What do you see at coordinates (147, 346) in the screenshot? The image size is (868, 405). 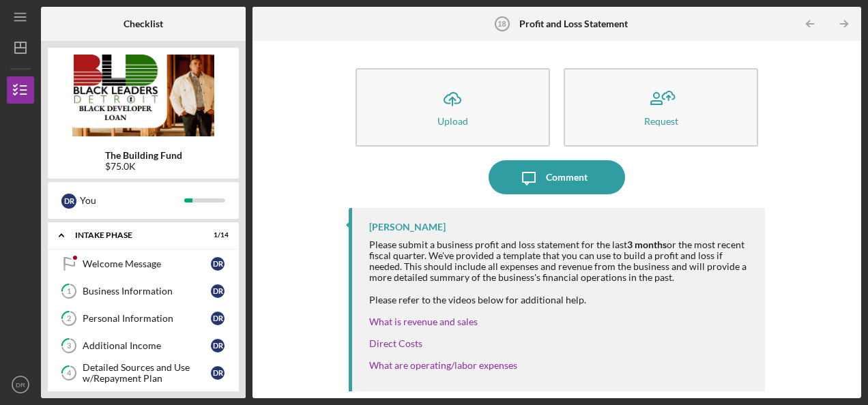 I see `div: Additional Income` at bounding box center [147, 346].